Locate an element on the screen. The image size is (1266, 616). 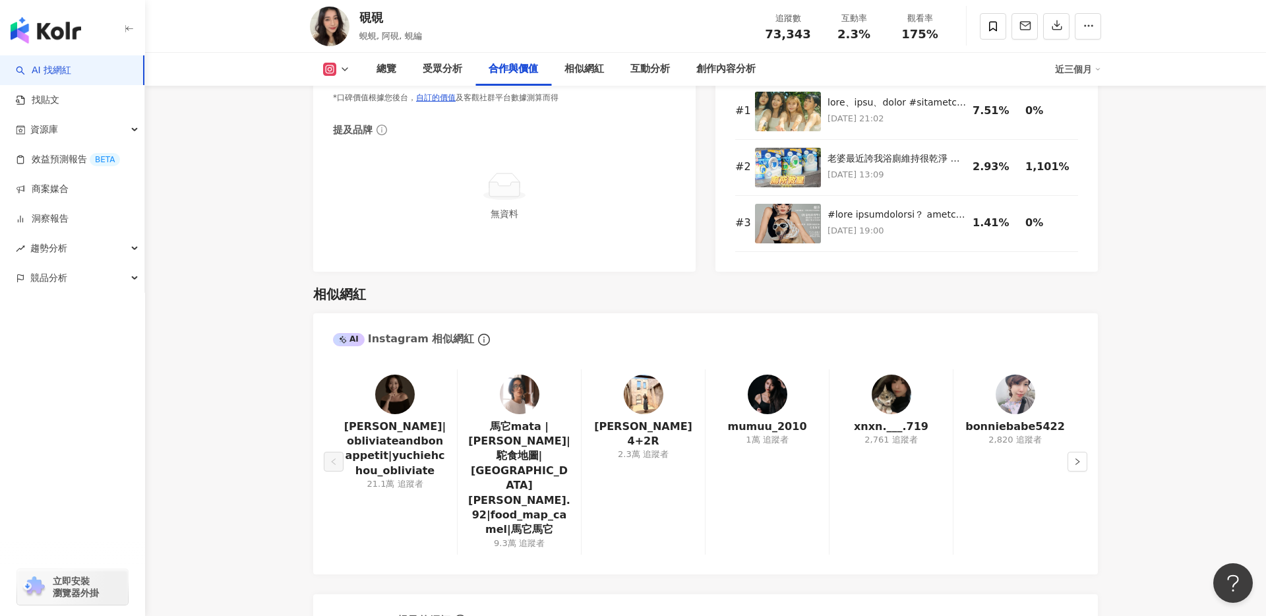
img: chrome extension is located at coordinates (34, 587).